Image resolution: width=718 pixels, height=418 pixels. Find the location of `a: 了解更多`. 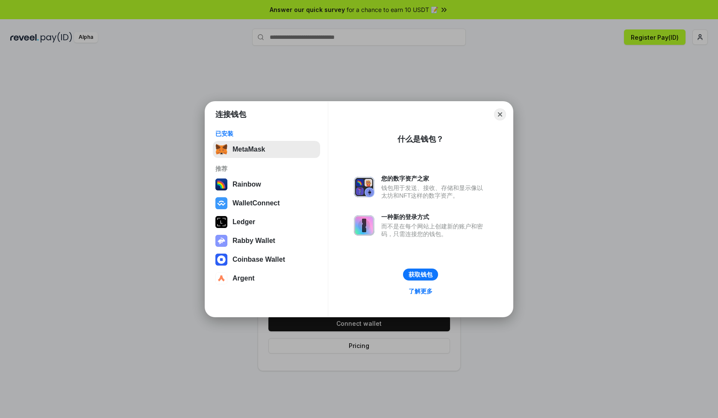

a: 了解更多 is located at coordinates (420, 291).